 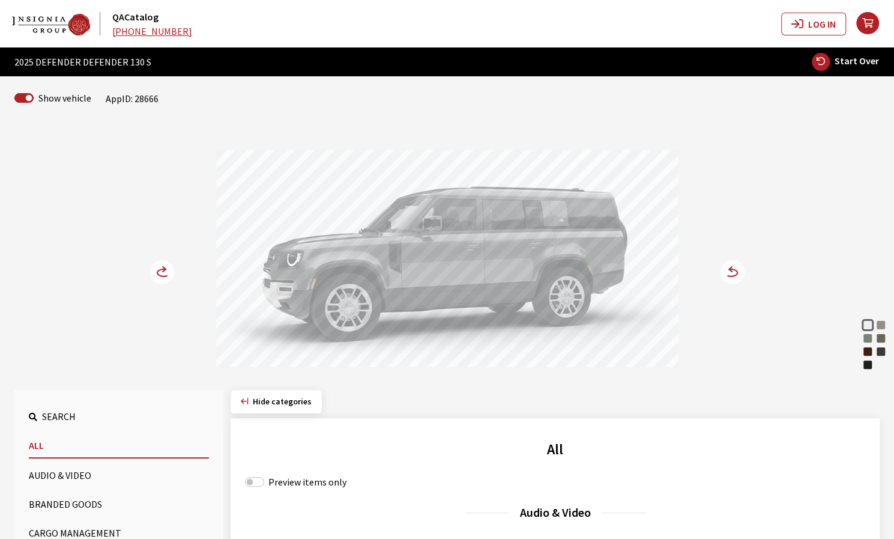 What do you see at coordinates (868, 364) in the screenshot?
I see `div: Santorini Black` at bounding box center [868, 364].